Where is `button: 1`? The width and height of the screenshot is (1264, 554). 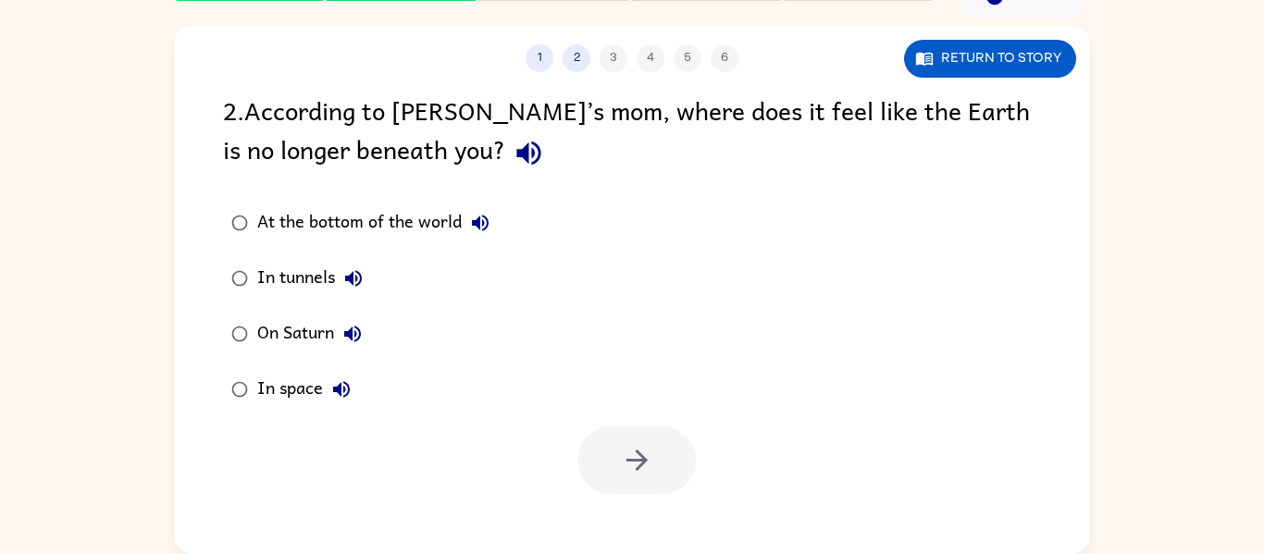
button: 1 is located at coordinates (540, 58).